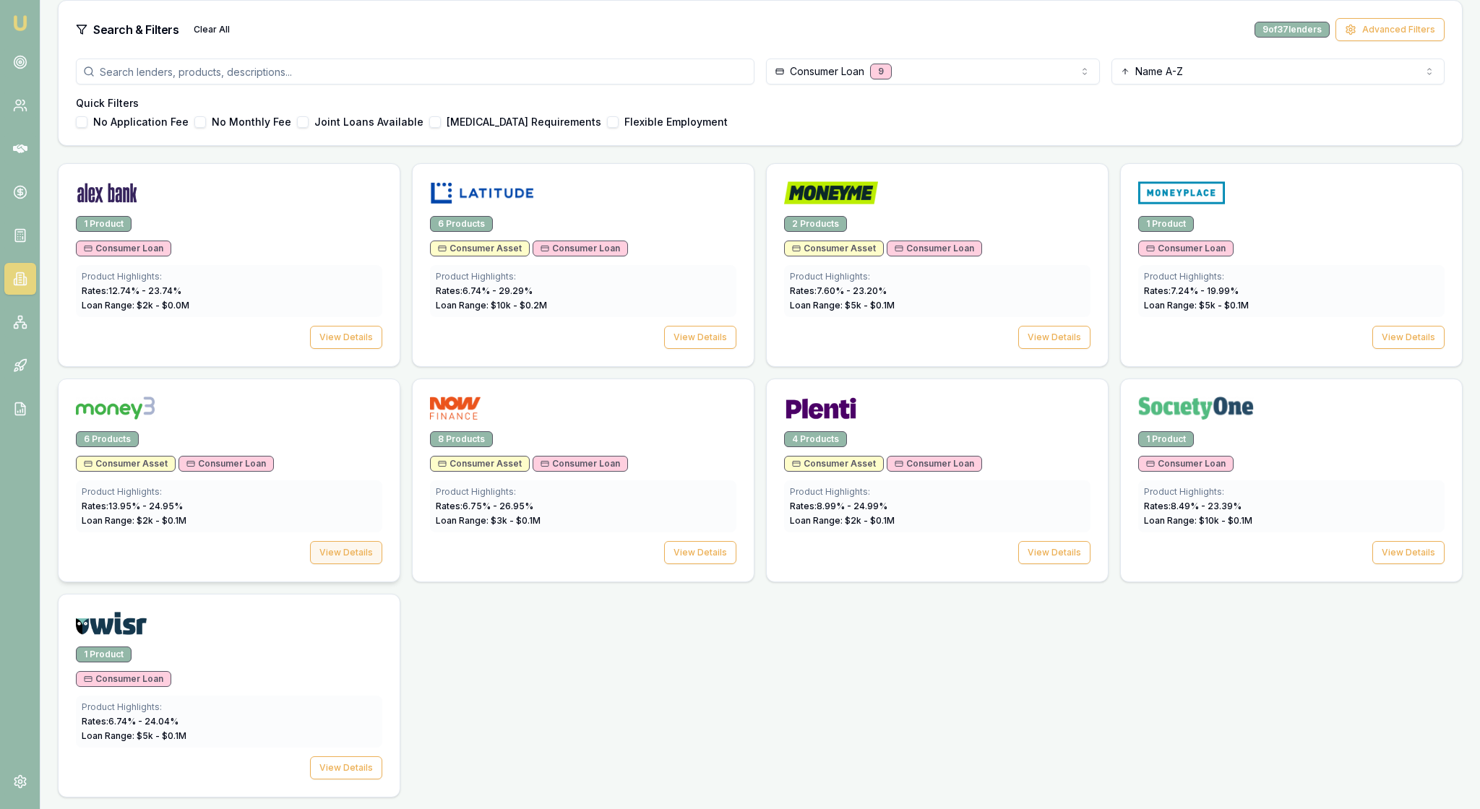 The height and width of the screenshot is (809, 1480). I want to click on a: Money Place logo1 ProductConsumer LoanProduct Highlights:Rates:7.24% - 19.99%Loan Range: $5k - $0..., so click(1291, 265).